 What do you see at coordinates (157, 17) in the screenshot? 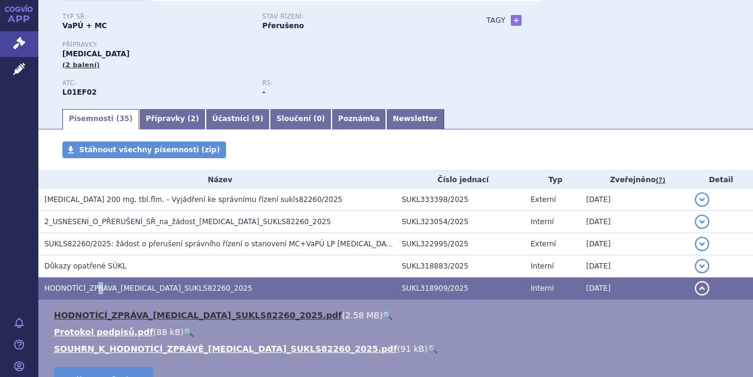
I see `p: Typ SŘ:` at bounding box center [157, 17].